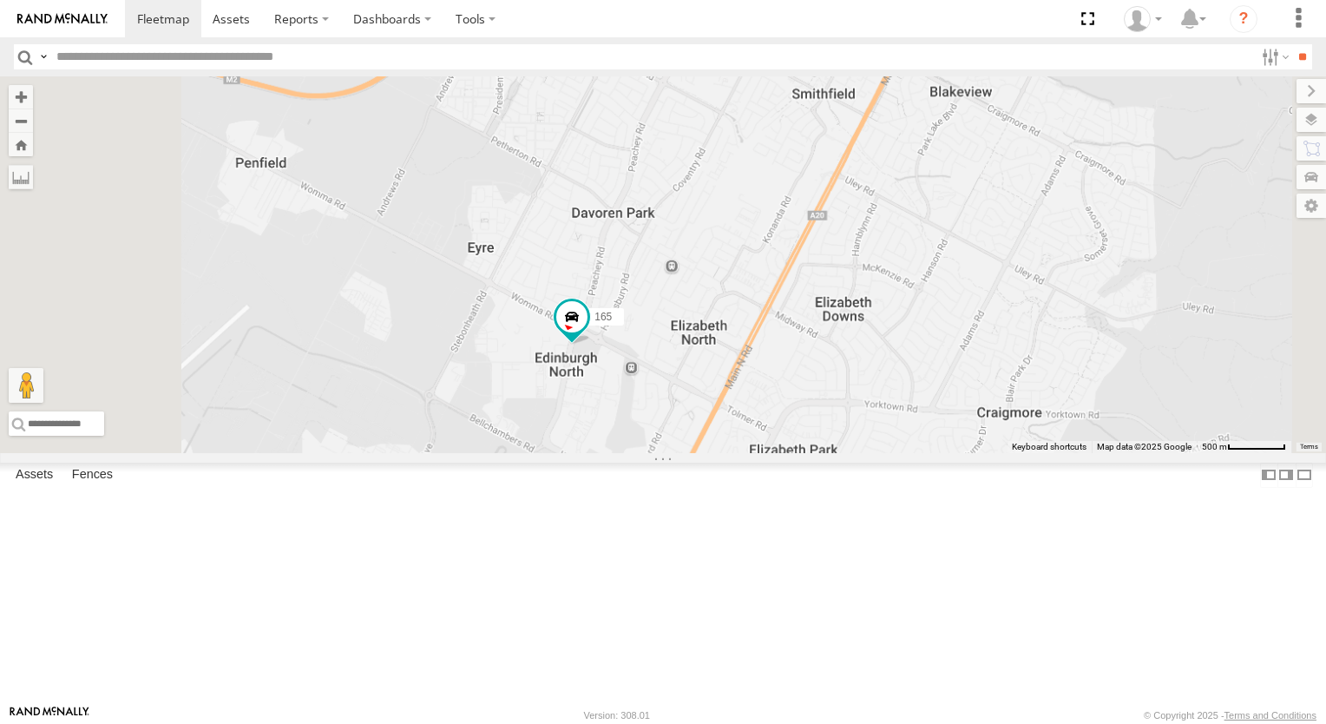 The image size is (1326, 724). I want to click on div: © Copyright 2025 -, so click(1229, 715).